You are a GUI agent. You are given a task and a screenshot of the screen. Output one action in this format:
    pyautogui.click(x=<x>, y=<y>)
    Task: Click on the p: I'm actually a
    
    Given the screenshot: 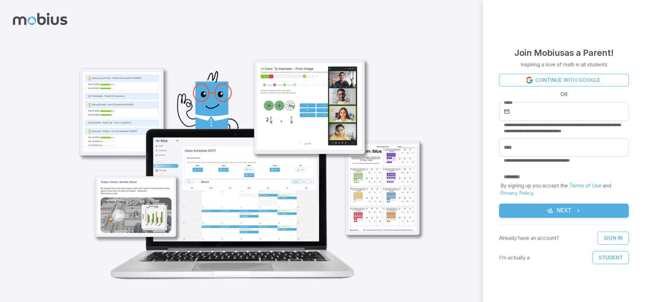 What is the action you would take?
    pyautogui.click(x=514, y=258)
    